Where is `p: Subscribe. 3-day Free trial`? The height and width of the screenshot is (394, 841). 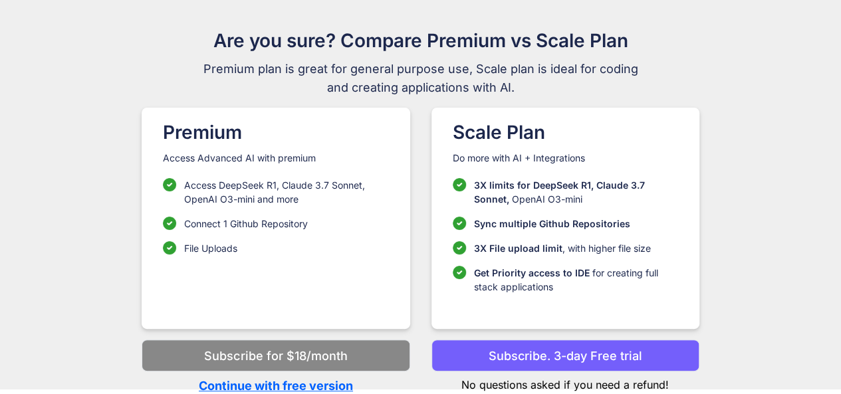
p: Subscribe. 3-day Free trial is located at coordinates (565, 356).